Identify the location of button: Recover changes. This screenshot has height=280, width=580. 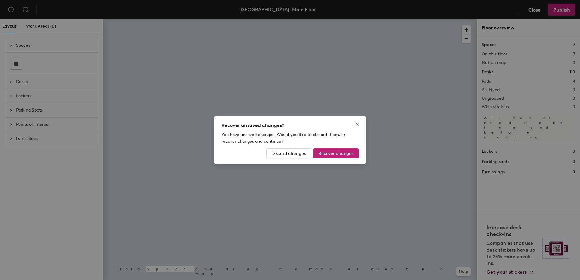
(336, 154).